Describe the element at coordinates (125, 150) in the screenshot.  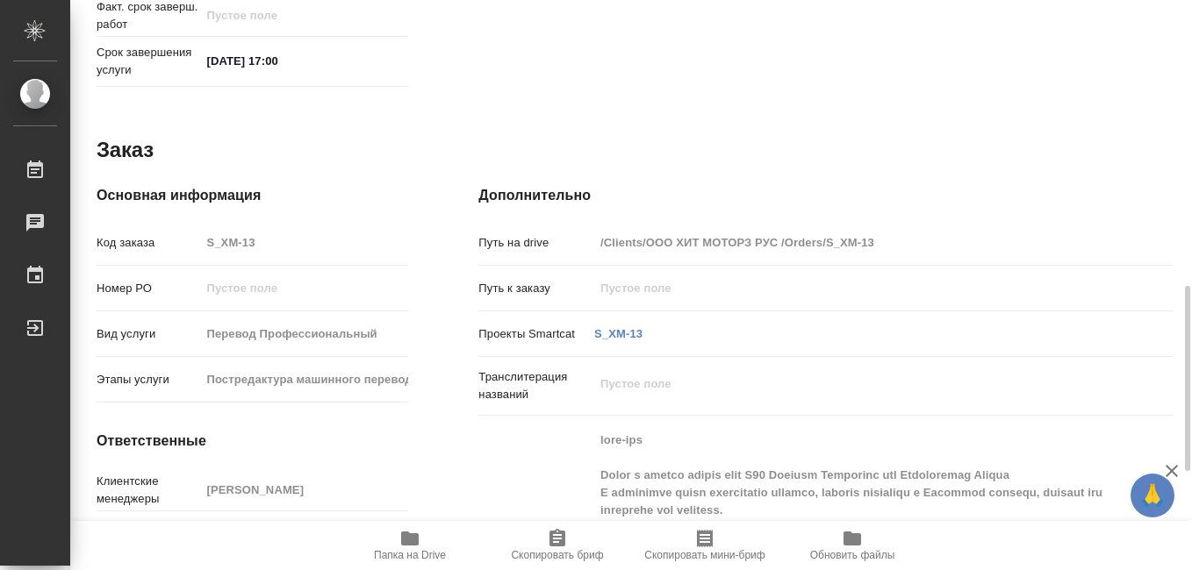
I see `h2: Заказ` at that location.